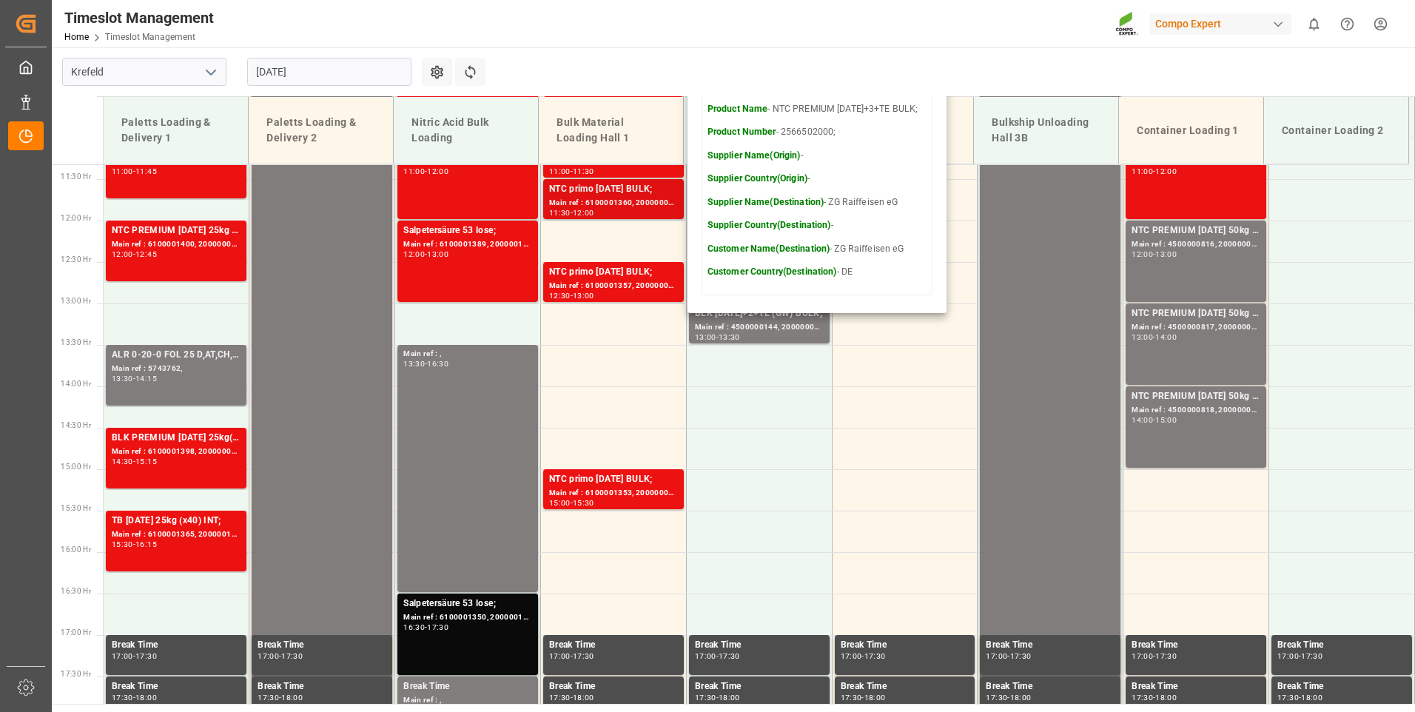  Describe the element at coordinates (76, 176) in the screenshot. I see `span: 11:30 Hr` at that location.